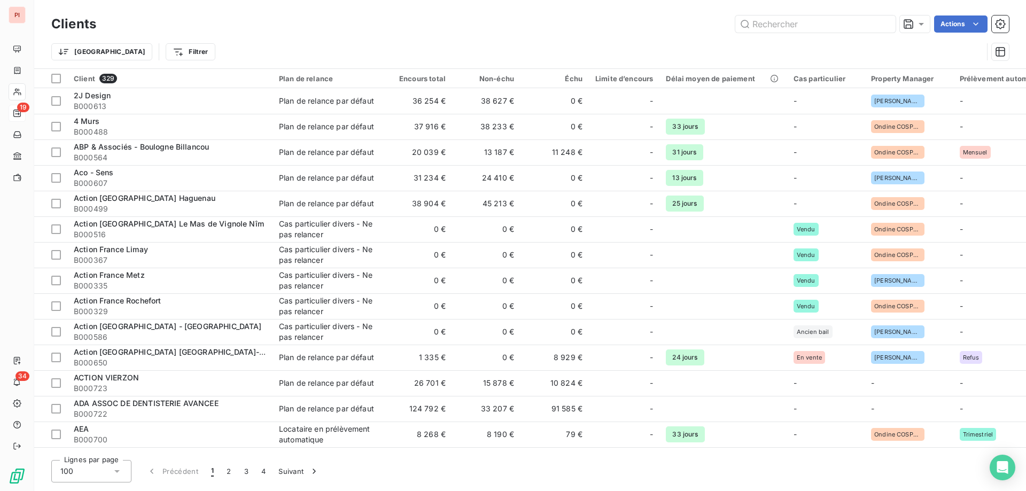 The height and width of the screenshot is (491, 1026). What do you see at coordinates (108, 79) in the screenshot?
I see `span: 329` at bounding box center [108, 79].